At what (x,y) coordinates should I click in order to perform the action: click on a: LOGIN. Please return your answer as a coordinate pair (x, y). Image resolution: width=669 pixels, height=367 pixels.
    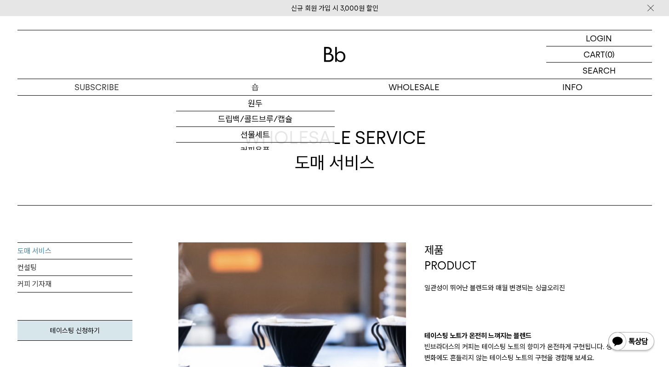
    Looking at the image, I should click on (599, 38).